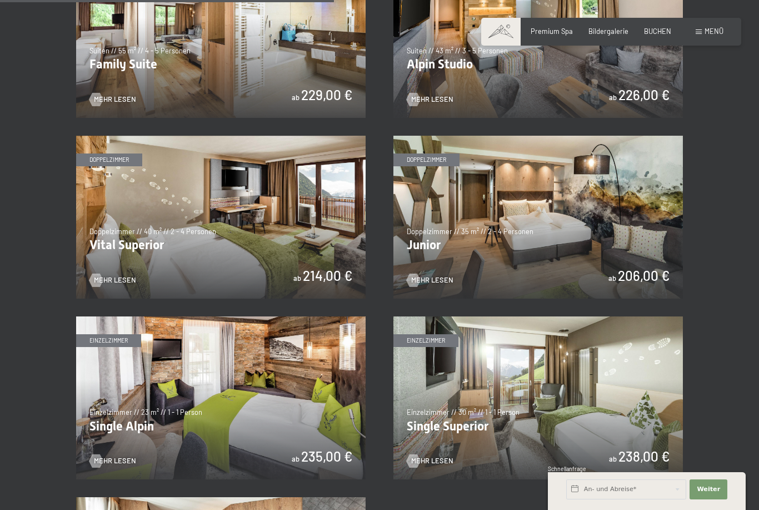 The height and width of the screenshot is (510, 759). What do you see at coordinates (552, 31) in the screenshot?
I see `span: Premium Spa` at bounding box center [552, 31].